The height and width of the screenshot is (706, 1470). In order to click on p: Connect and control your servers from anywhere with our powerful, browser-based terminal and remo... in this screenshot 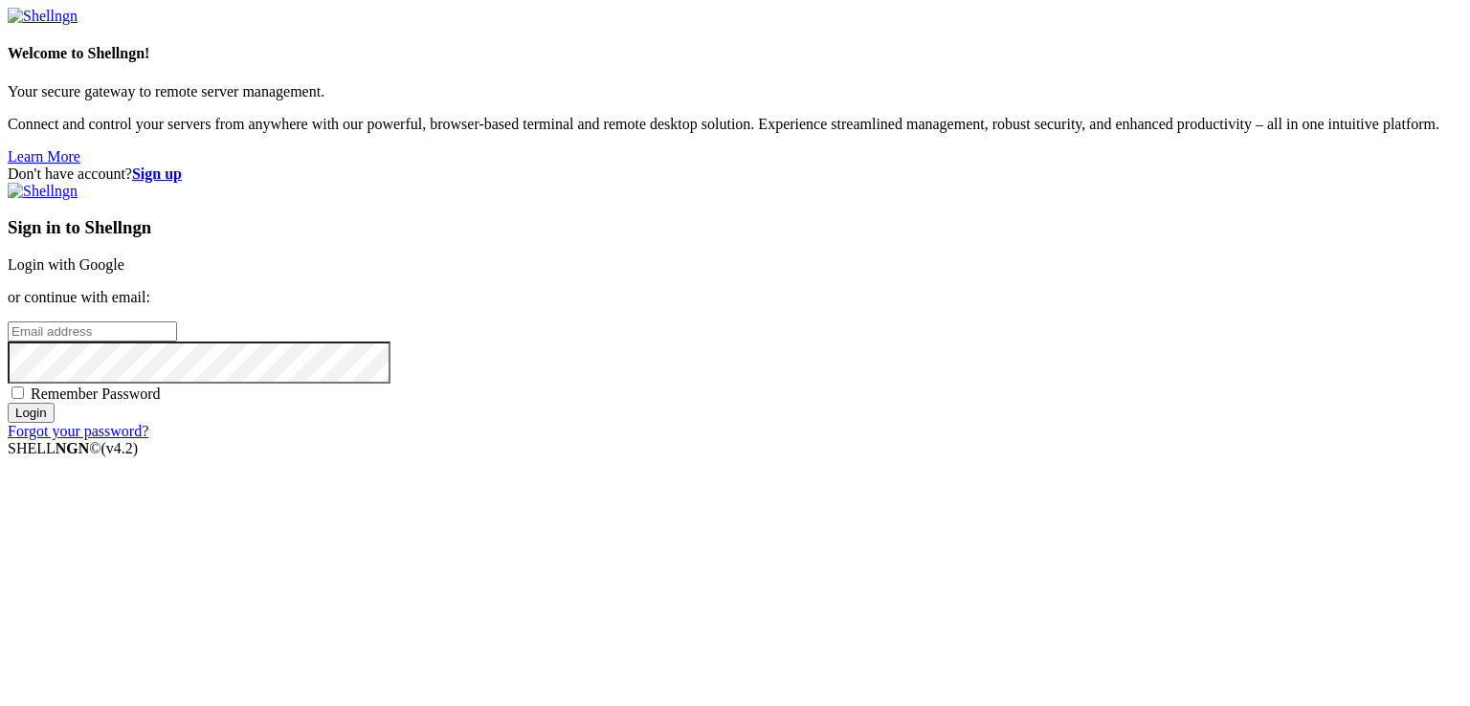, I will do `click(735, 124)`.